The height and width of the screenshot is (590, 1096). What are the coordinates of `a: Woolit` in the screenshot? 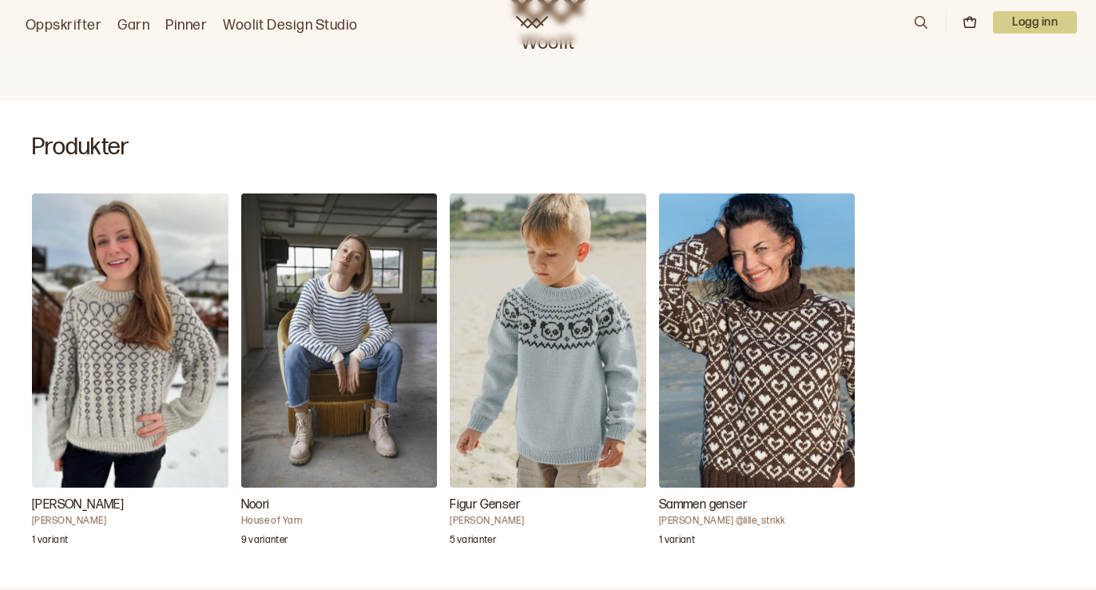 It's located at (532, 22).